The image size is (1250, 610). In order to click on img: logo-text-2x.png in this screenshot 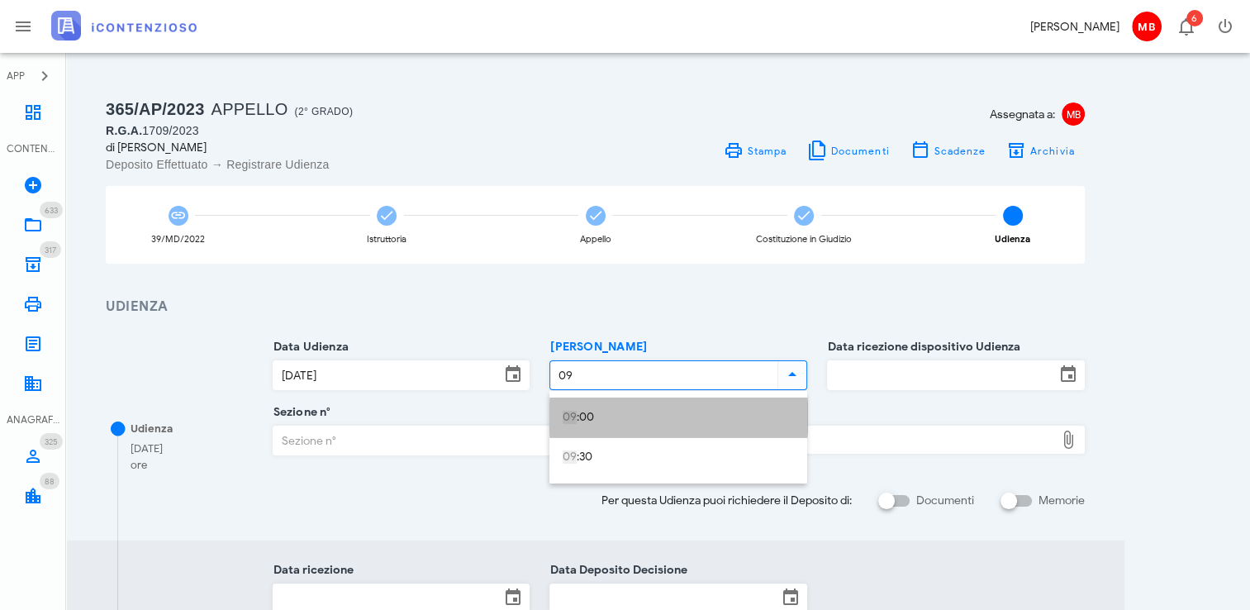, I will do `click(124, 26)`.